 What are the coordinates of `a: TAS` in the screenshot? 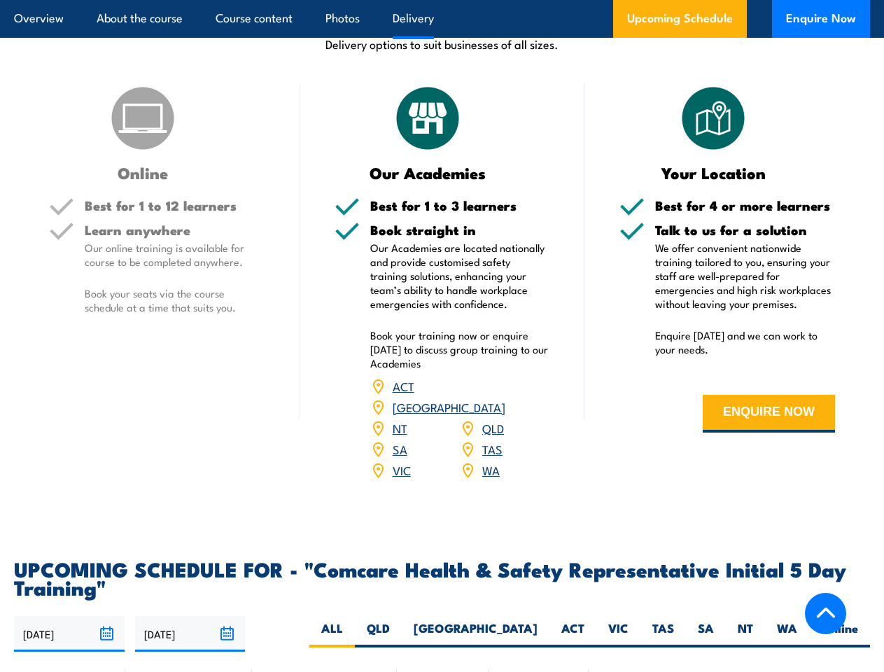 It's located at (492, 449).